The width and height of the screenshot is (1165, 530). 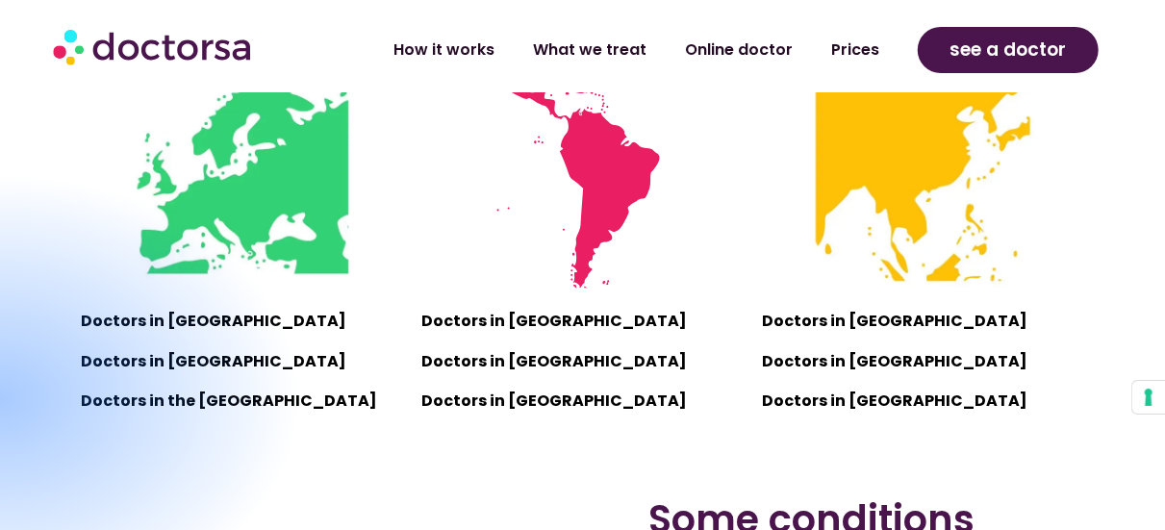 What do you see at coordinates (1148, 397) in the screenshot?
I see `button: Your consent preferences for tracking technologies` at bounding box center [1148, 397].